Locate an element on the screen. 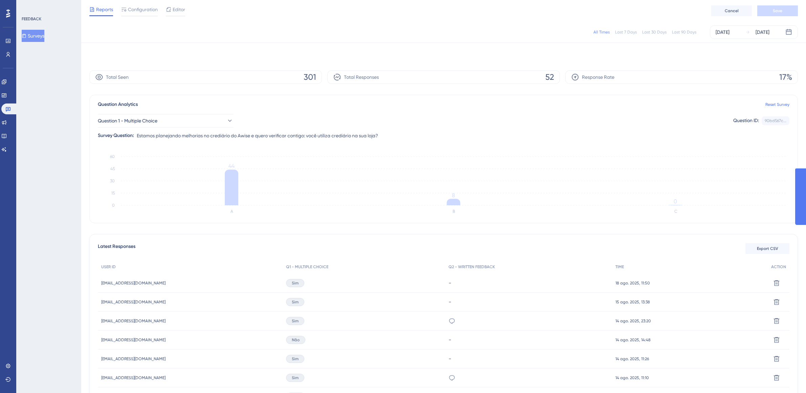 Image resolution: width=806 pixels, height=393 pixels. span: Configuration is located at coordinates (143, 9).